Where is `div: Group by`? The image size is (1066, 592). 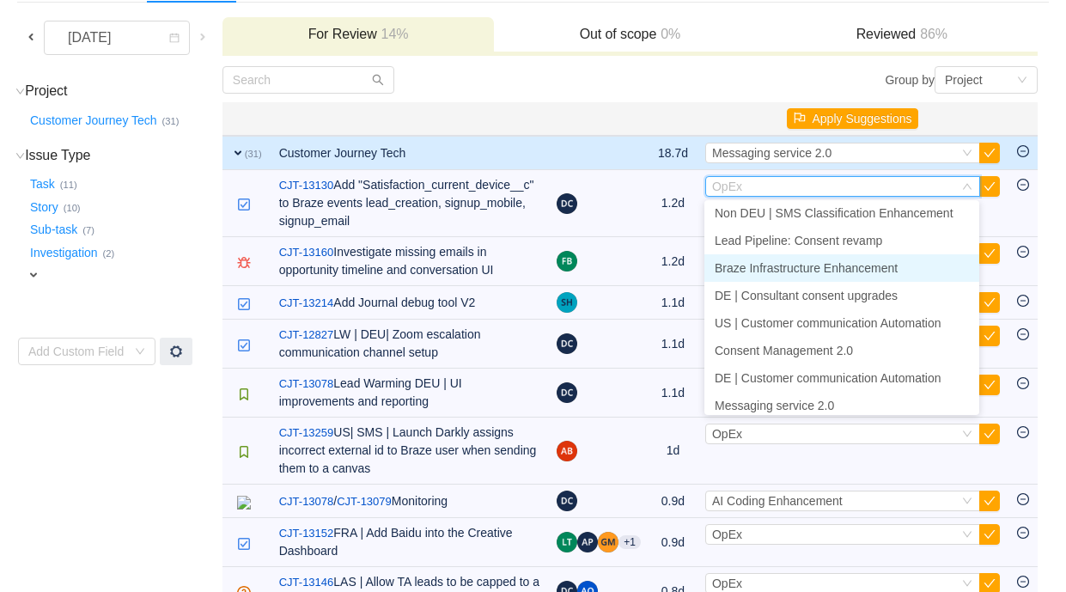 div: Group by is located at coordinates (833, 80).